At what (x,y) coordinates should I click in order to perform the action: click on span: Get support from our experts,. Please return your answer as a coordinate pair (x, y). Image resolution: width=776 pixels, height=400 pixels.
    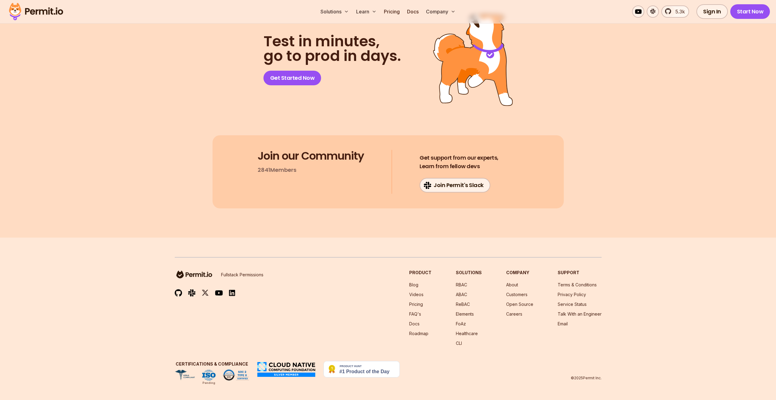
    Looking at the image, I should click on (459, 158).